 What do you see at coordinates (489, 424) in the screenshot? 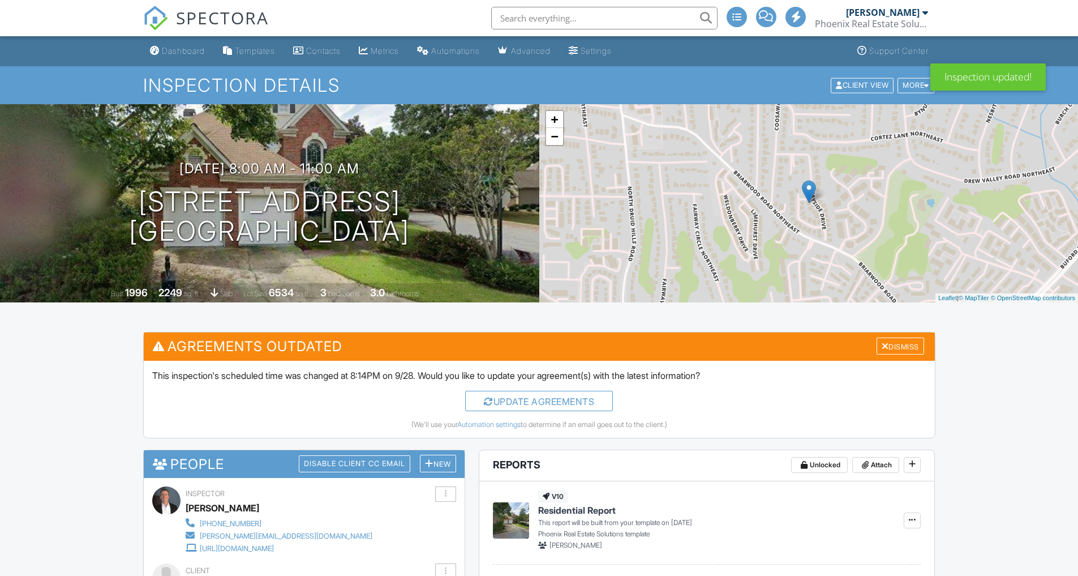
I see `a: Automation settings` at bounding box center [489, 424].